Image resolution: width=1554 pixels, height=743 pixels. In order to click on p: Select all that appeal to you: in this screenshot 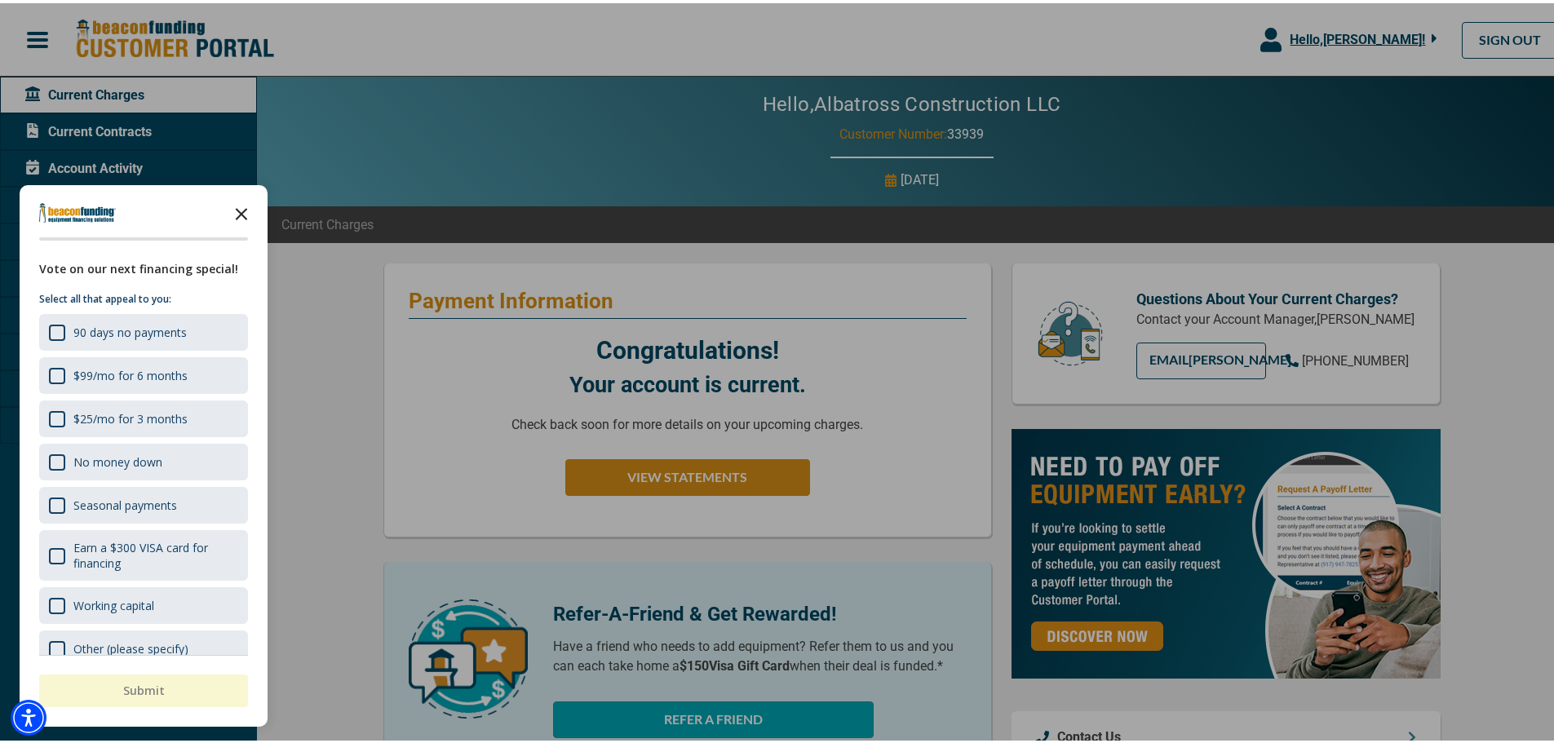, I will do `click(144, 296)`.